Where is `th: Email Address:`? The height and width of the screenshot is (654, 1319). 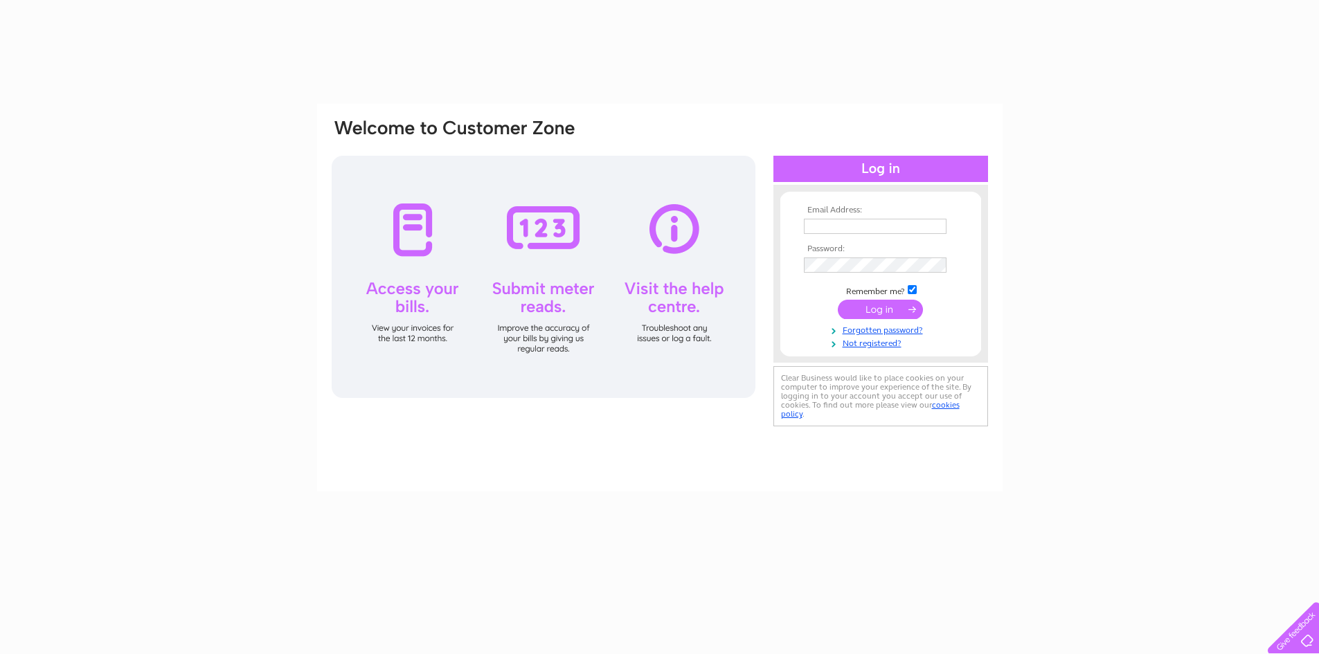
th: Email Address: is located at coordinates (880, 210).